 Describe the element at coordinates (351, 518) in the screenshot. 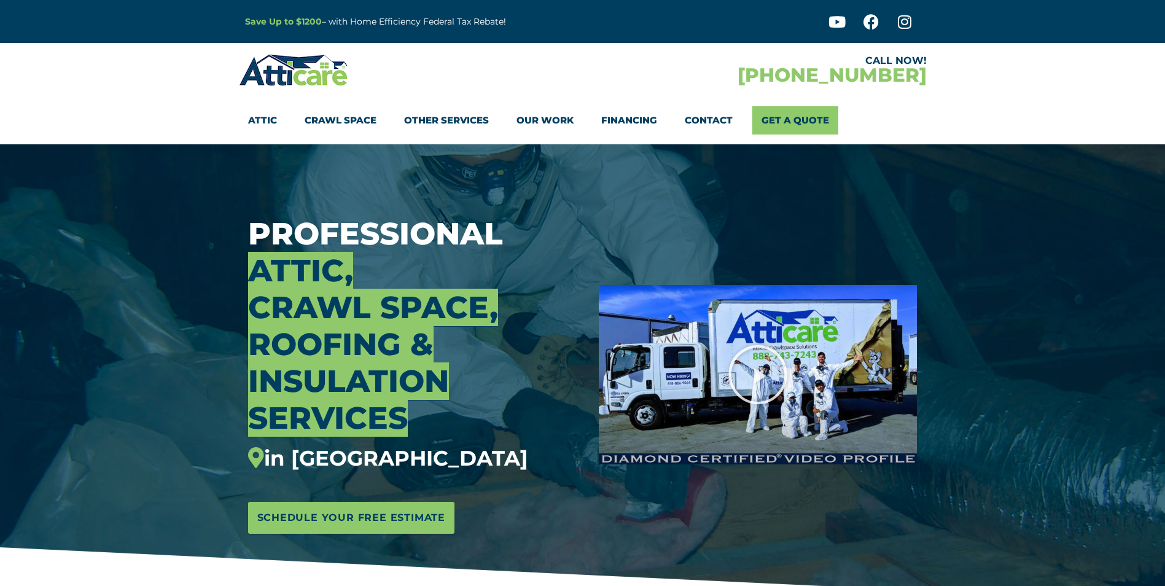

I see `span: Schedule Your Free Estimate` at that location.